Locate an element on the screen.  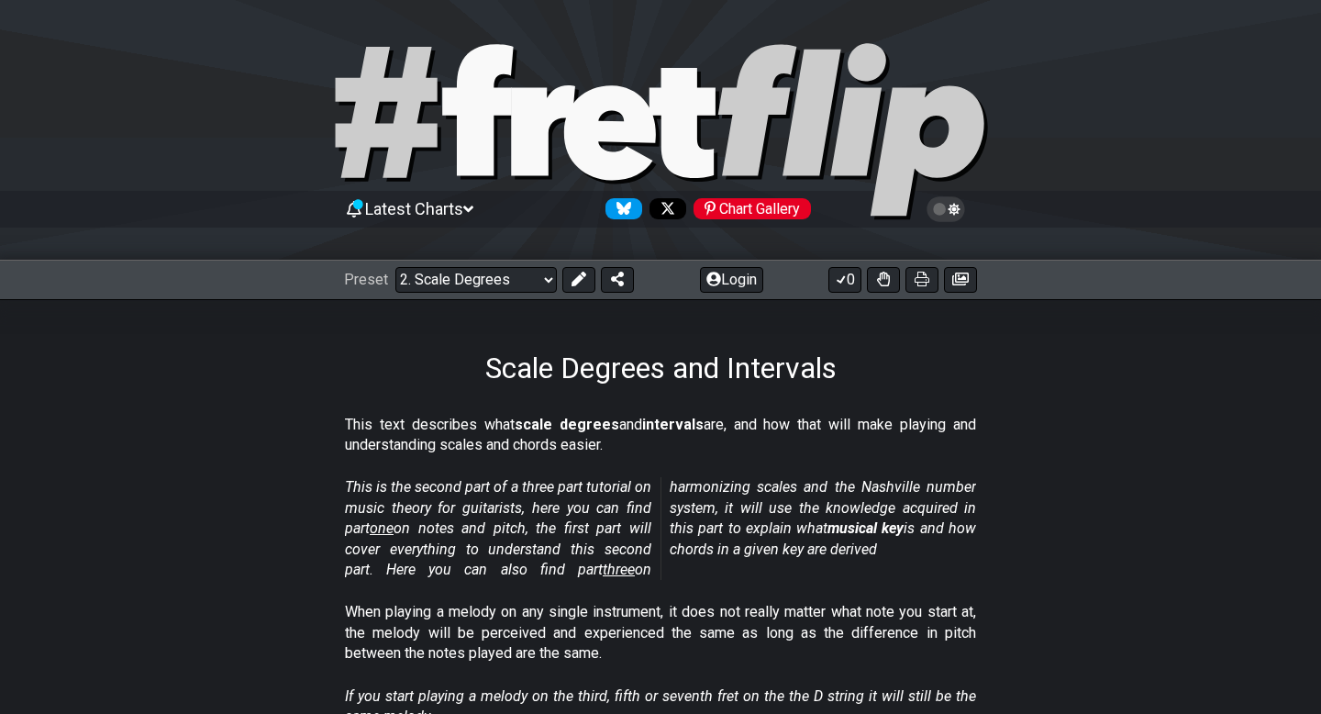
strong: intervals is located at coordinates (672, 424).